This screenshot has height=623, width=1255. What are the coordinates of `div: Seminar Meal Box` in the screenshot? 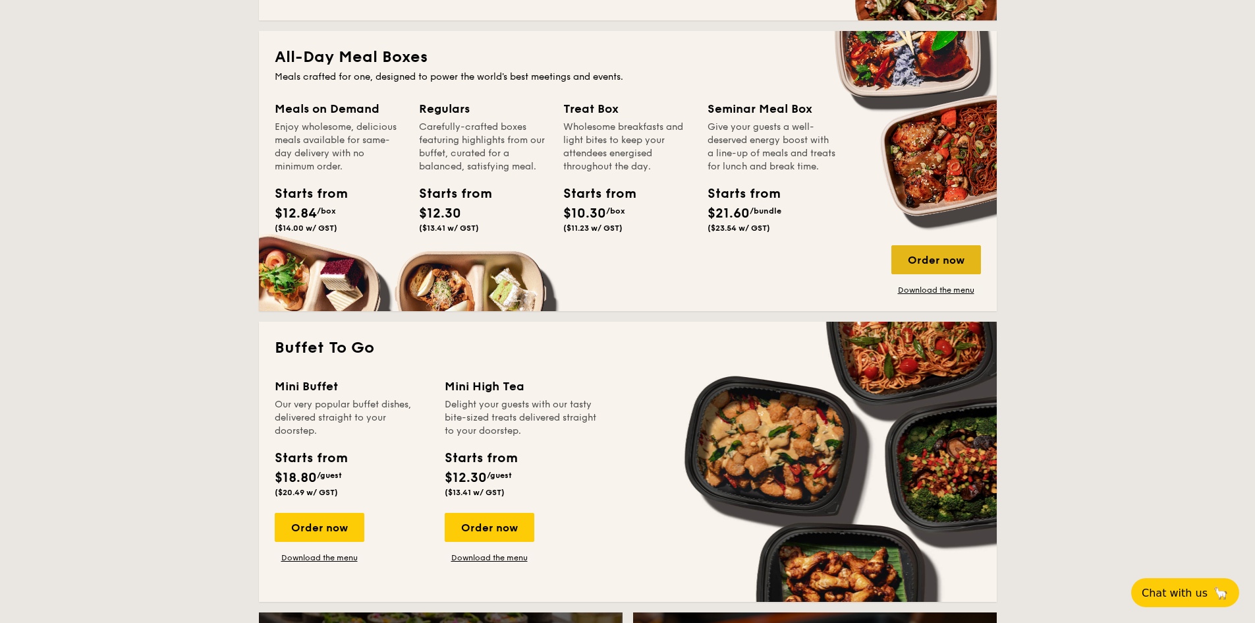 It's located at (771, 109).